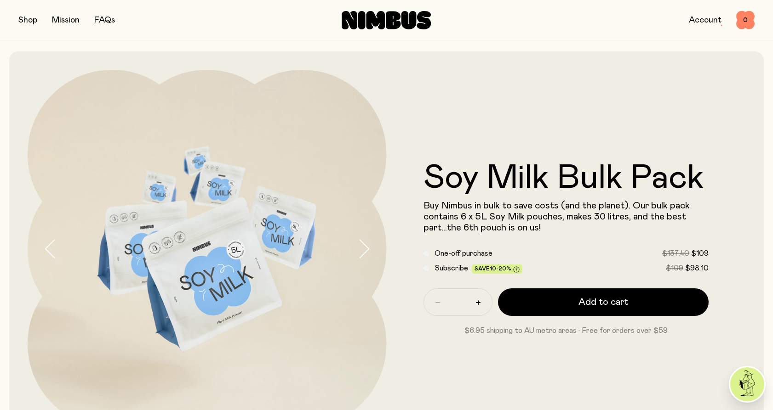 The width and height of the screenshot is (773, 410). What do you see at coordinates (566, 178) in the screenshot?
I see `h1: Soy Milk Bulk Pack` at bounding box center [566, 178].